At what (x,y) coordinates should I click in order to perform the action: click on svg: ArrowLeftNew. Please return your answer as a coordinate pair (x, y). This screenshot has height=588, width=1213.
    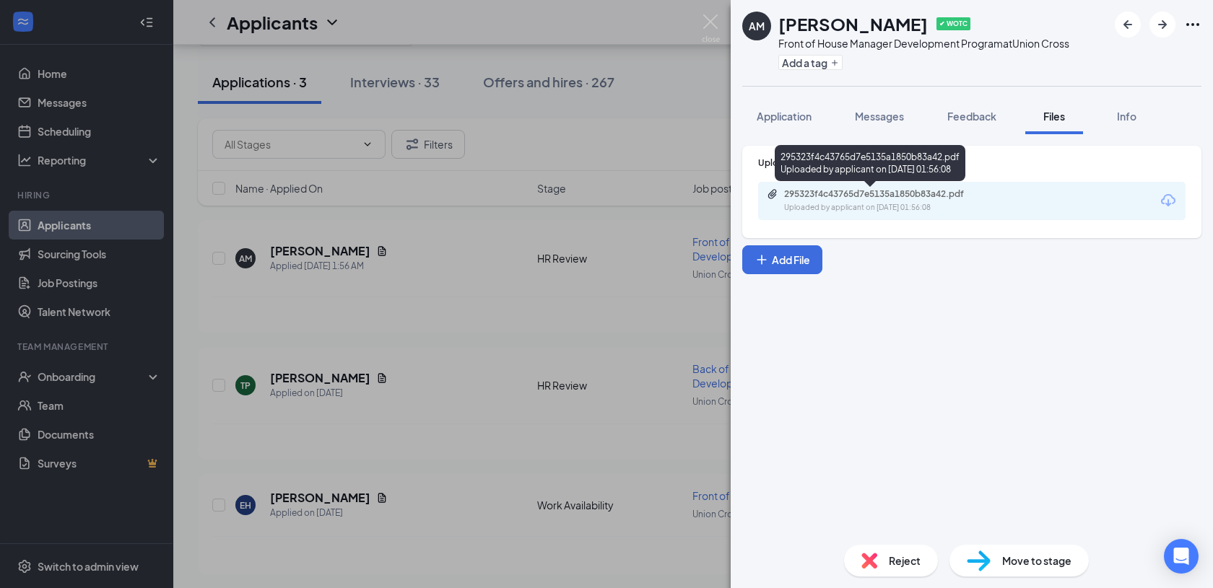
    Looking at the image, I should click on (1127, 25).